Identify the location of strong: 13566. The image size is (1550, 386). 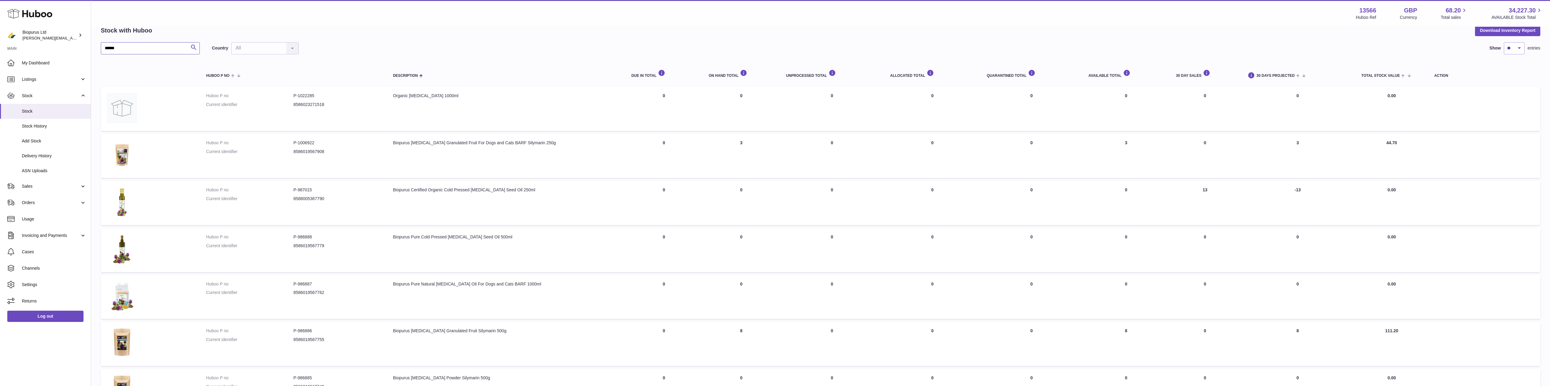
(1368, 10).